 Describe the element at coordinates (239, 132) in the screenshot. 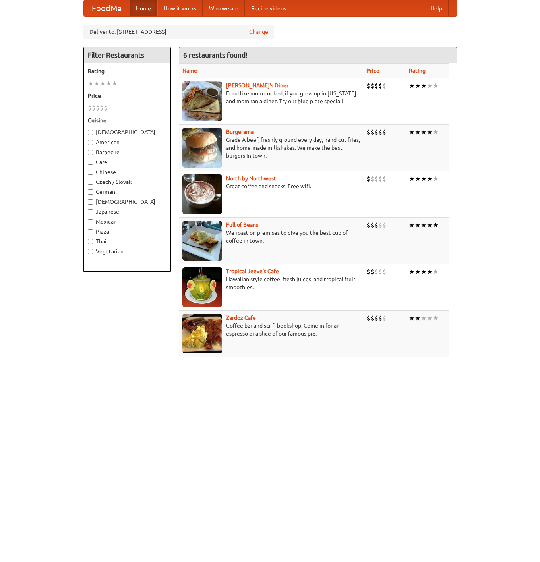

I see `a: Burgerama` at that location.